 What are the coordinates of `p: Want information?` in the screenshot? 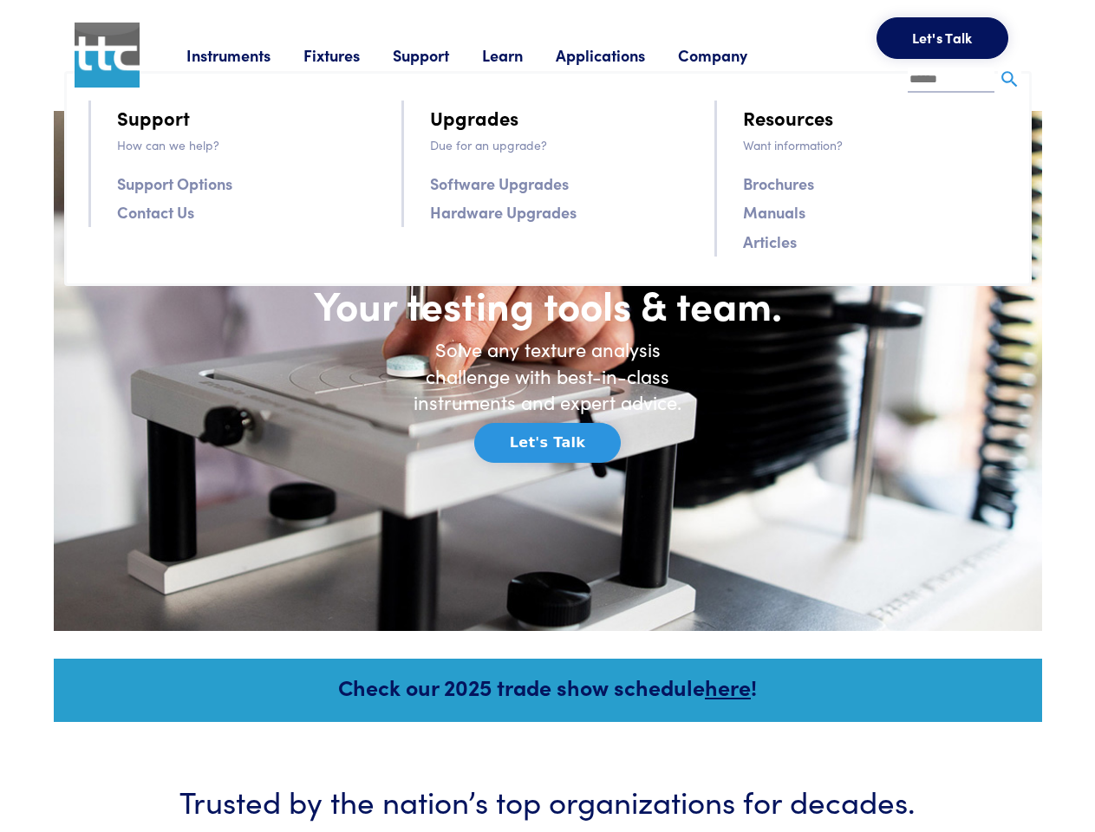 It's located at (875, 145).